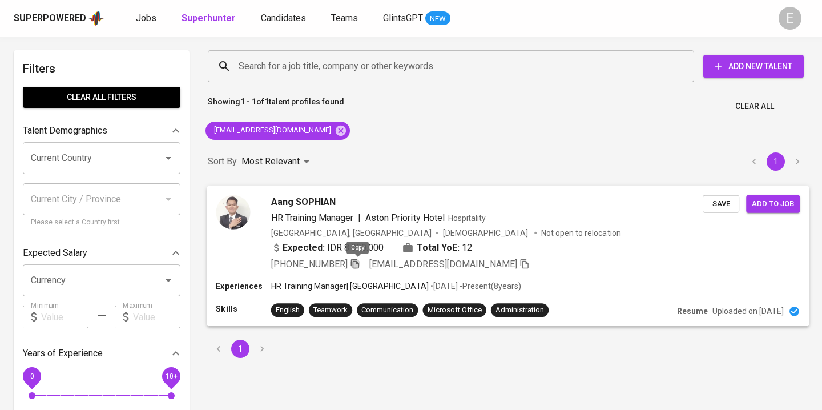  Describe the element at coordinates (50, 18) in the screenshot. I see `div: Superpowered` at that location.